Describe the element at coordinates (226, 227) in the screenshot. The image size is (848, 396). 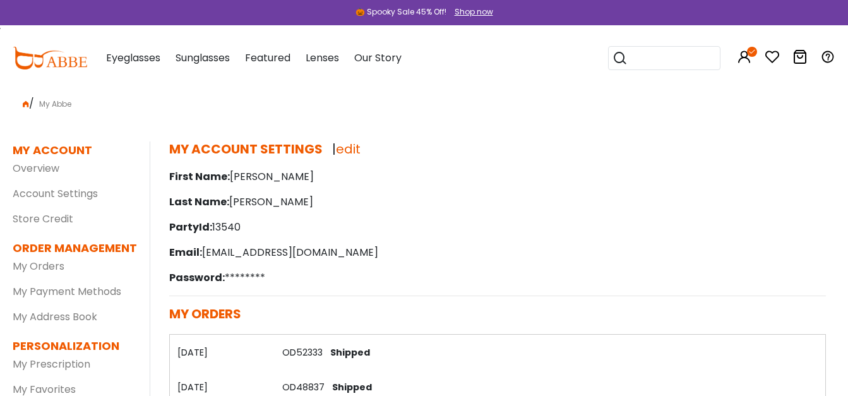
I see `font: 13540` at that location.